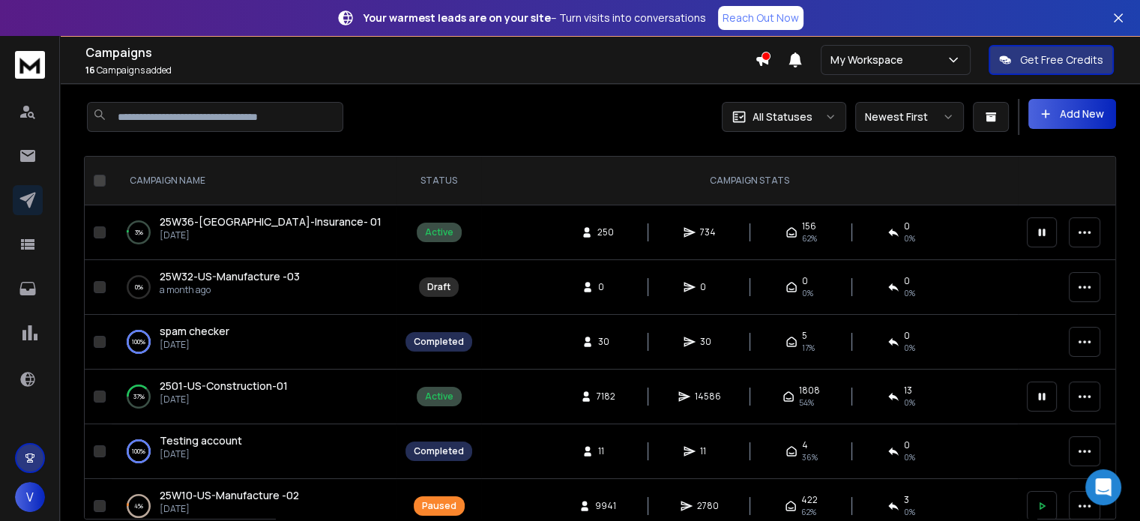  What do you see at coordinates (1061, 60) in the screenshot?
I see `p: Get Free Credits` at bounding box center [1061, 60].